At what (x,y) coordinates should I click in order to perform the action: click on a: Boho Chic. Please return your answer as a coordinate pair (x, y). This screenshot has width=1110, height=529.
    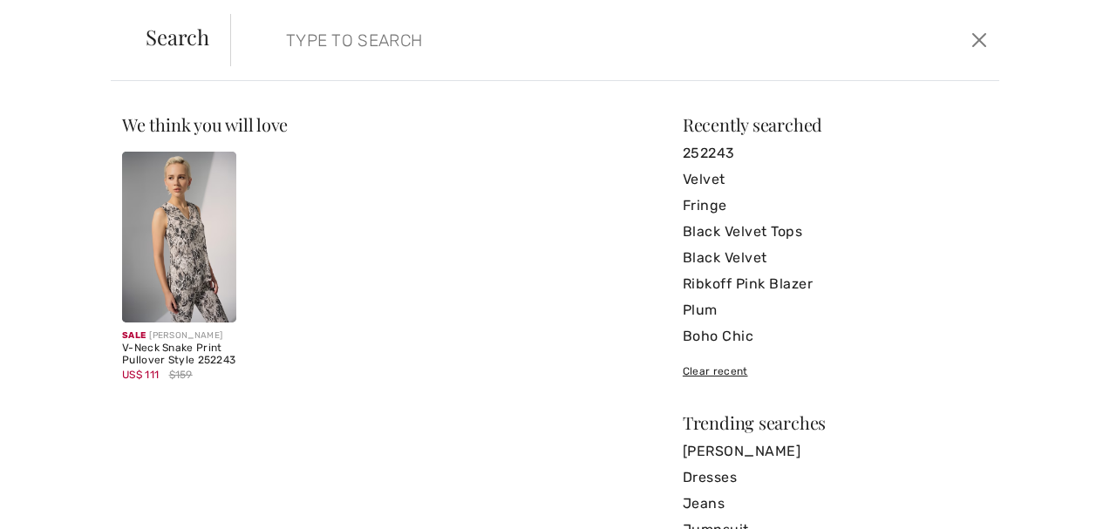
    Looking at the image, I should click on (835, 337).